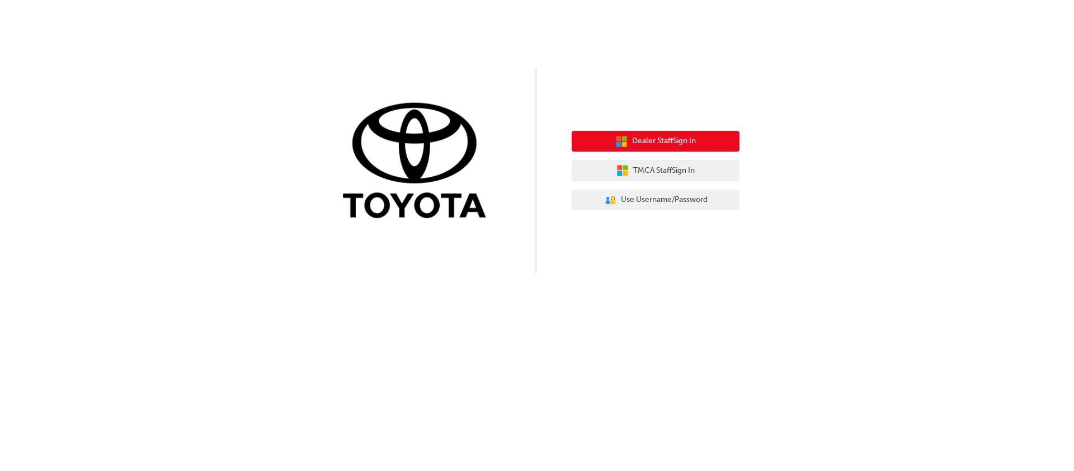 This screenshot has width=1074, height=471. I want to click on span: Use Username/Password, so click(664, 200).